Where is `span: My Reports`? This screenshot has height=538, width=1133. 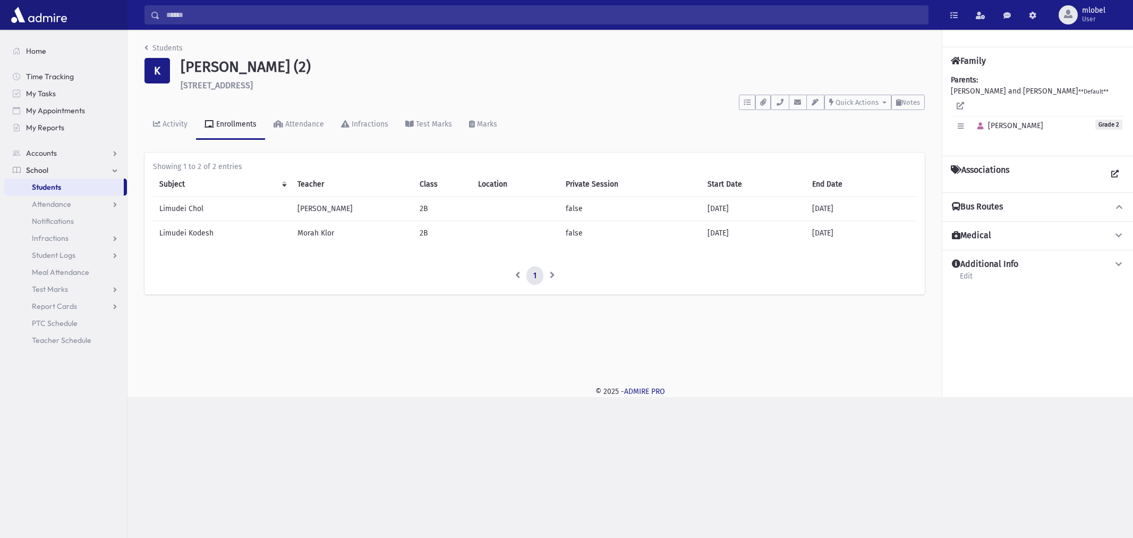 span: My Reports is located at coordinates (45, 127).